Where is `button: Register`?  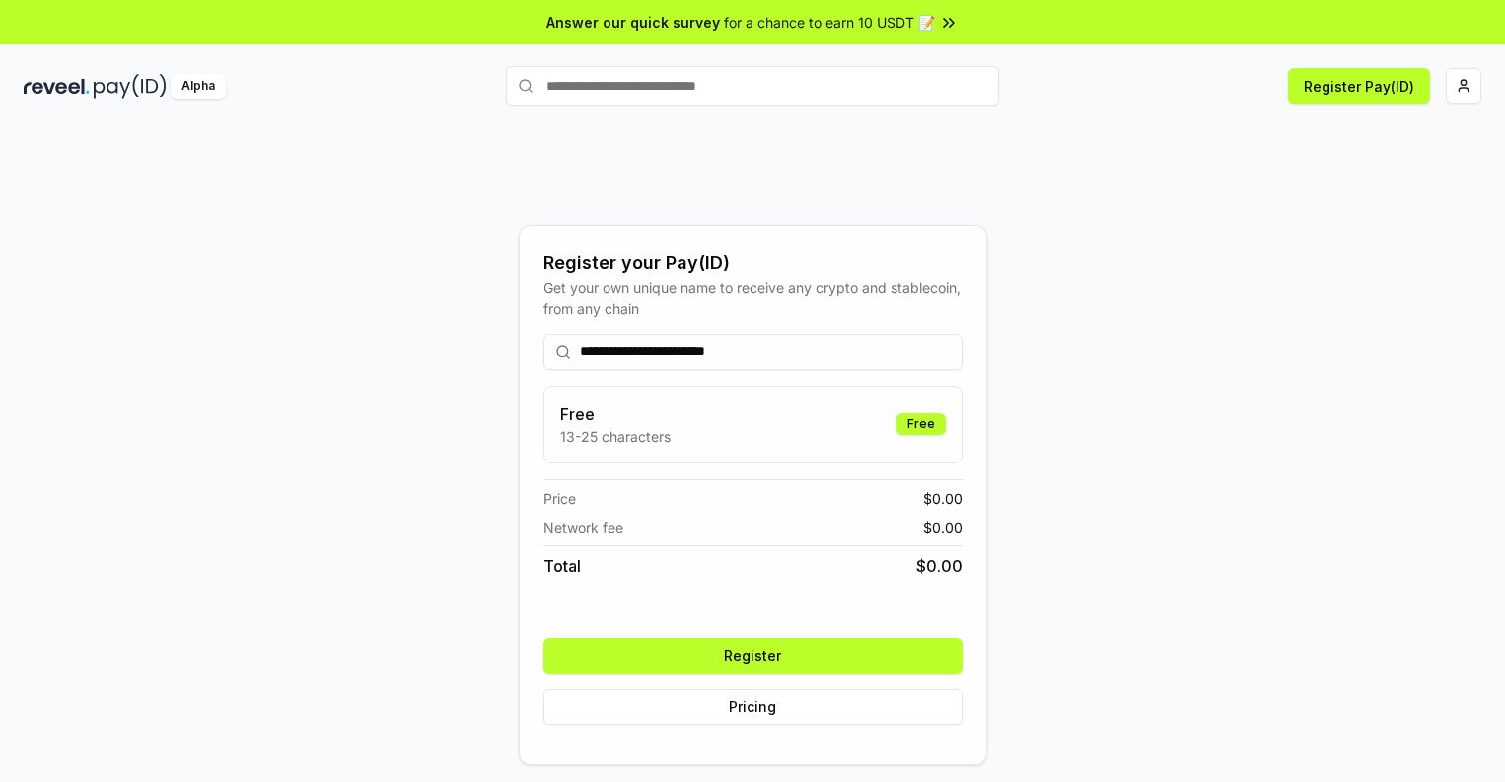
button: Register is located at coordinates (752, 656).